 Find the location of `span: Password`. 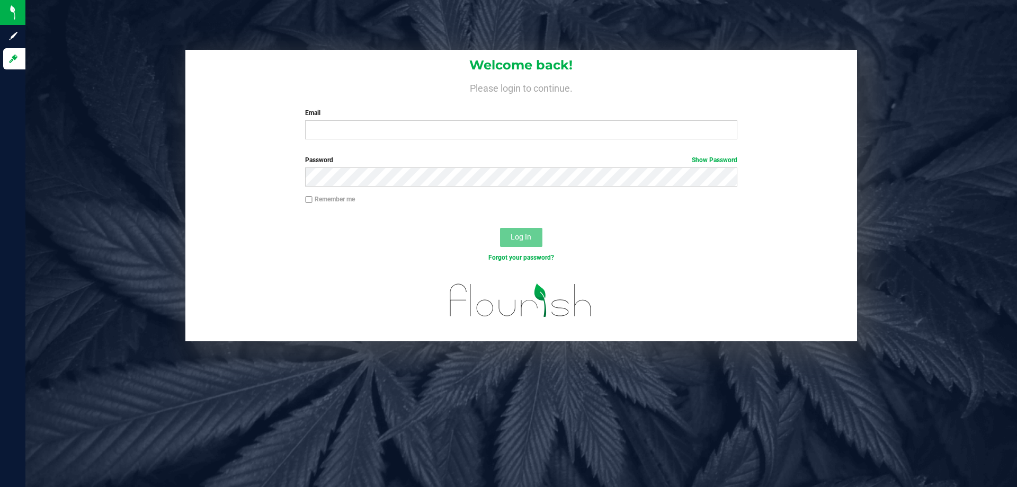

span: Password is located at coordinates (319, 160).